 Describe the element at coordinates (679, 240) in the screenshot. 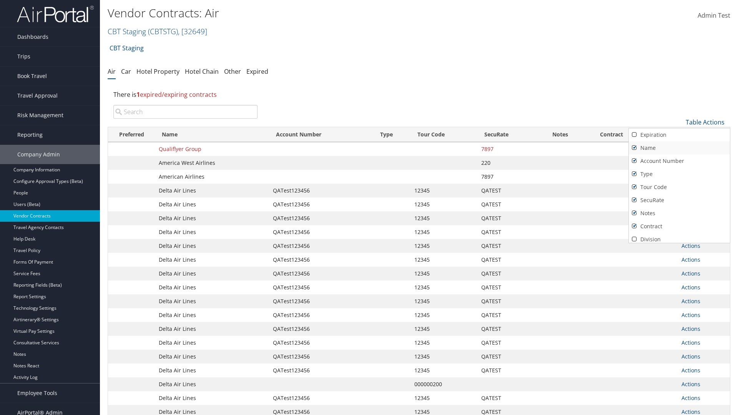

I see `a: Division` at that location.